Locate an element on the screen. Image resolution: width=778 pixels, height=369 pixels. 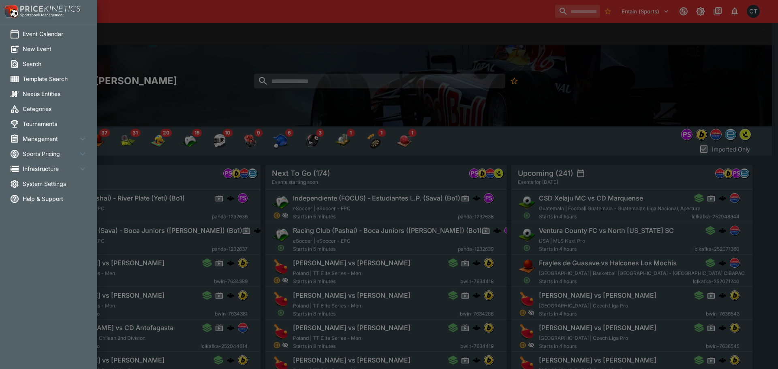
span: Search is located at coordinates (55, 64).